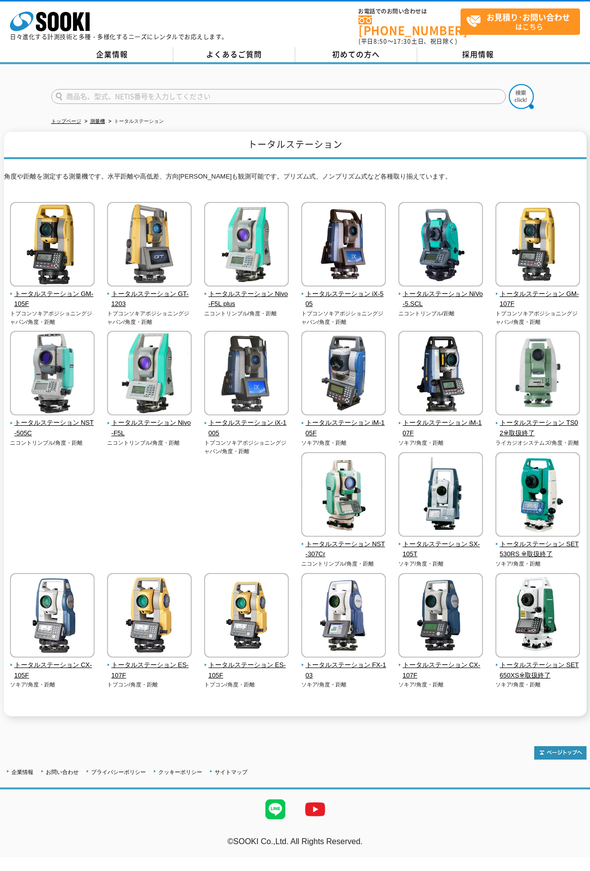 Image resolution: width=590 pixels, height=871 pixels. I want to click on span: トータルステーション iM-107F, so click(440, 428).